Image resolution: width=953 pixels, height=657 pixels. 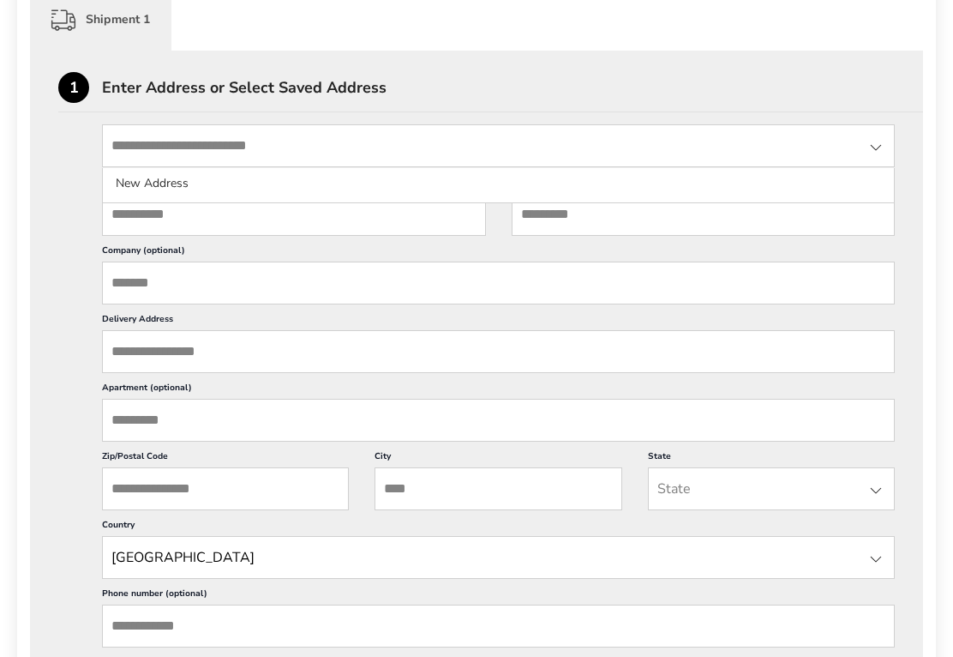 What do you see at coordinates (704, 214) in the screenshot?
I see `input: Last Name` at bounding box center [704, 214].